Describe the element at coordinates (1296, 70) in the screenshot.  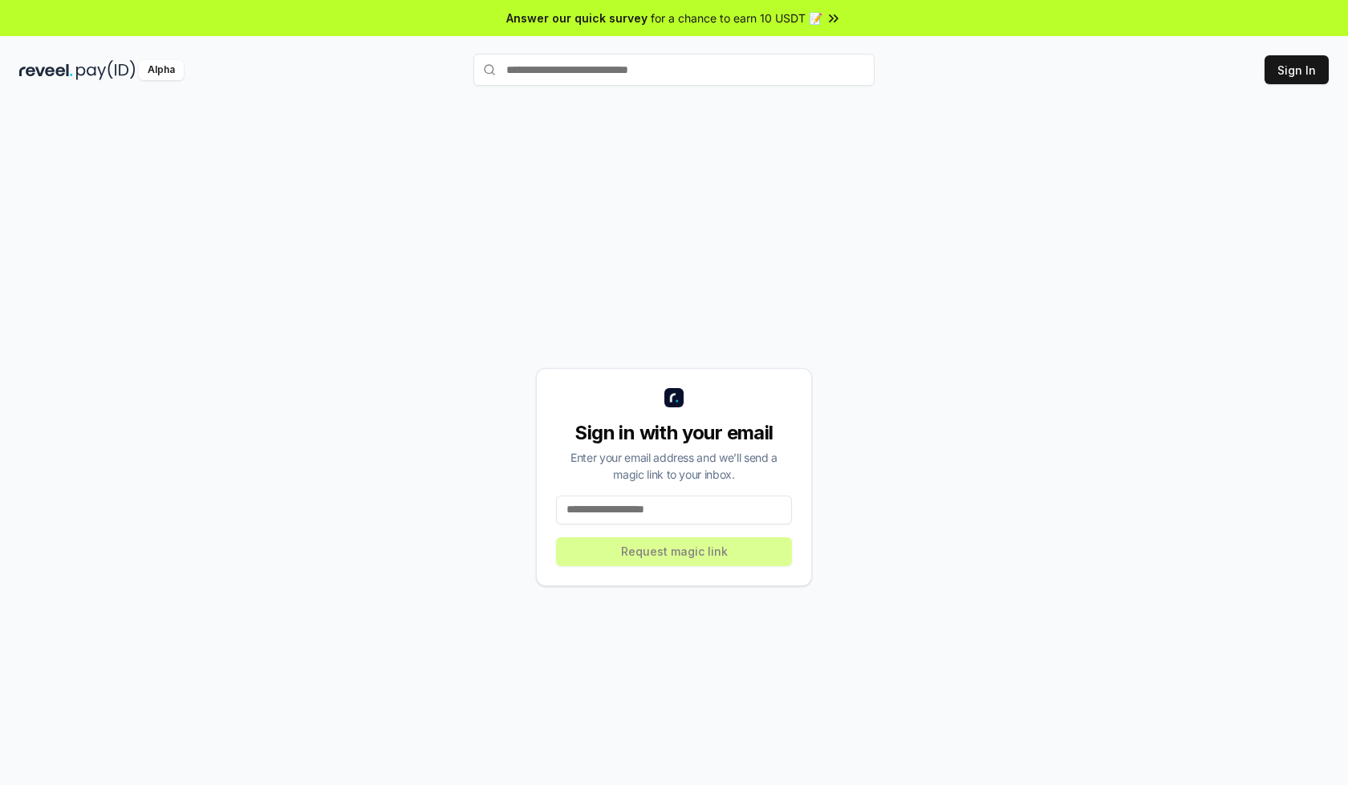
I see `button: Sign In` at that location.